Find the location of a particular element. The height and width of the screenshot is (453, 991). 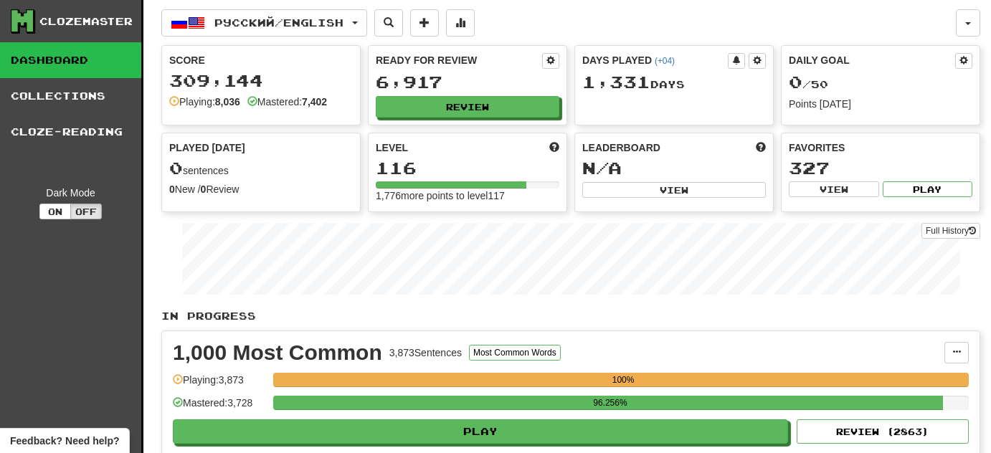

div: Mastered: 3,728 is located at coordinates (219, 407).